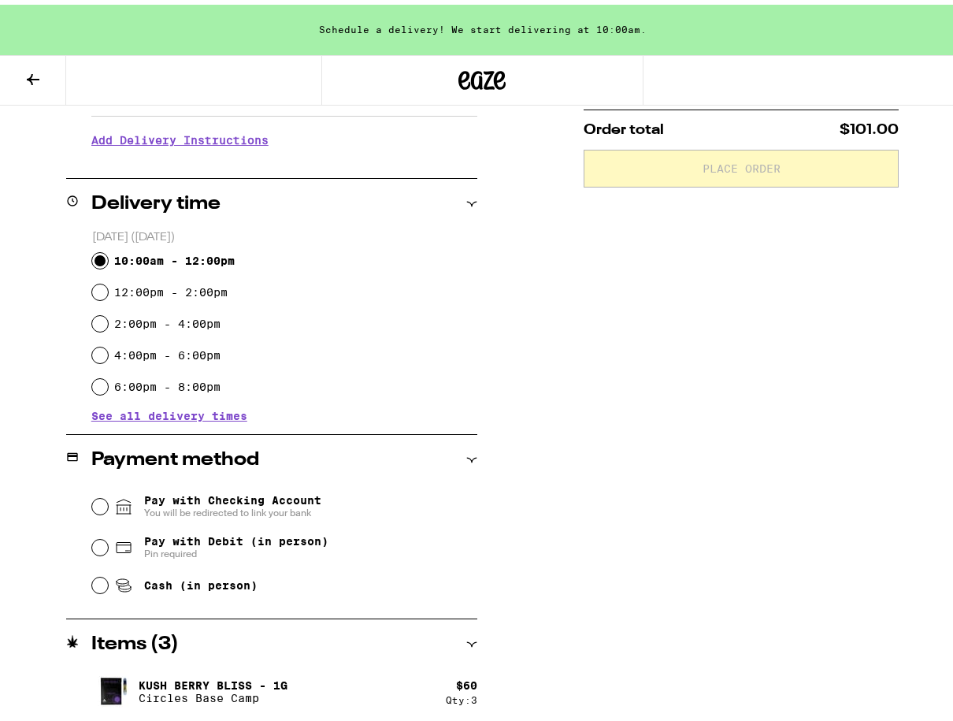 The image size is (953, 721). What do you see at coordinates (462, 695) in the screenshot?
I see `div: Qty: 3` at bounding box center [462, 695].